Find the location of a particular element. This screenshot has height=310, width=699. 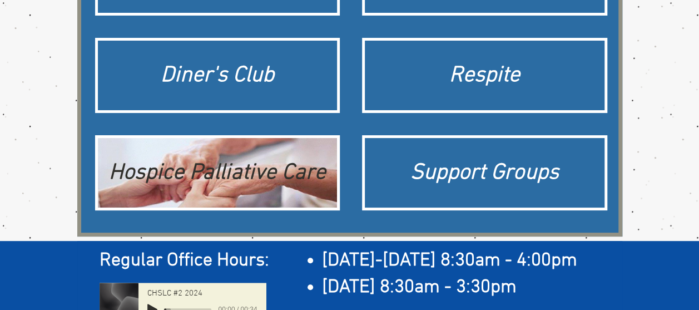

a: Support Groups is located at coordinates (485, 172).